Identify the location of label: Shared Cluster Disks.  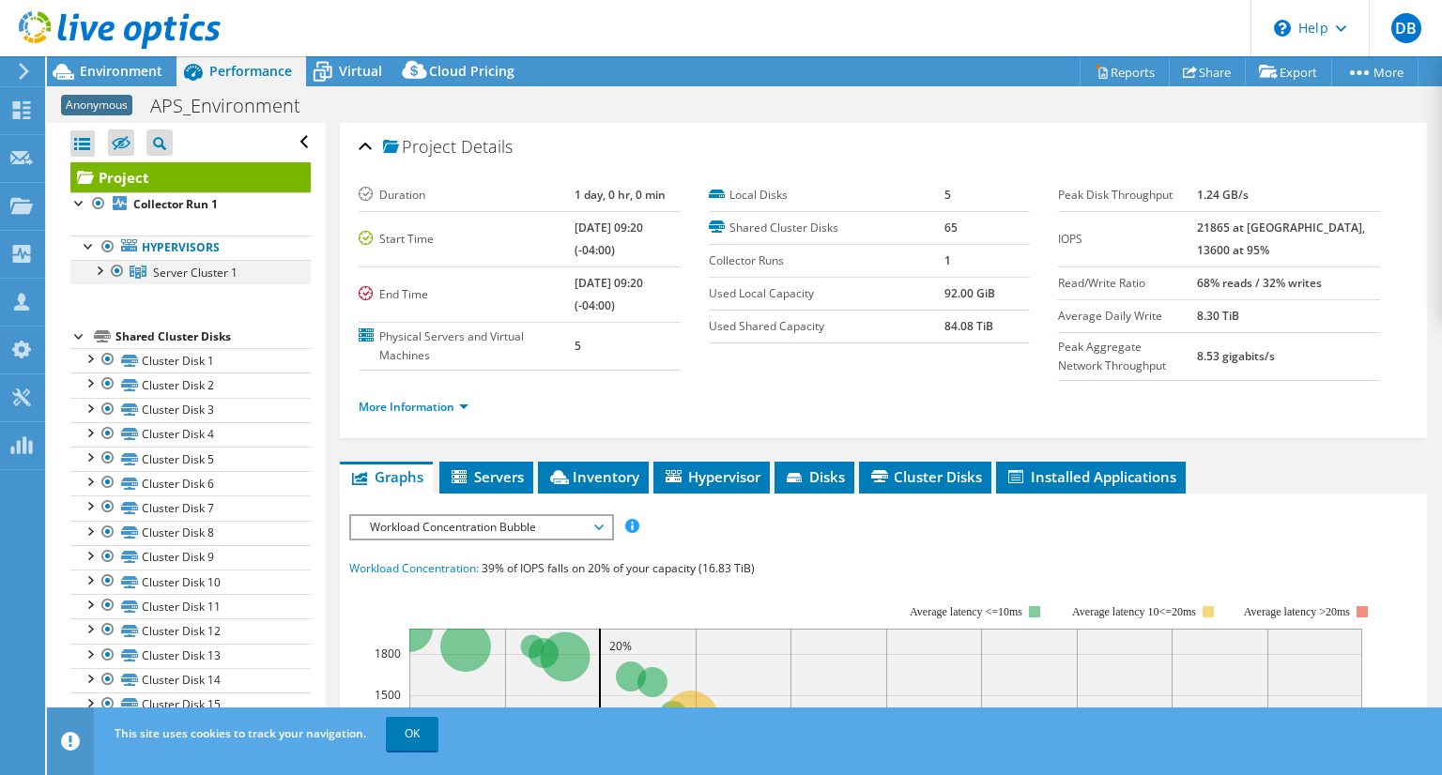
(826, 228).